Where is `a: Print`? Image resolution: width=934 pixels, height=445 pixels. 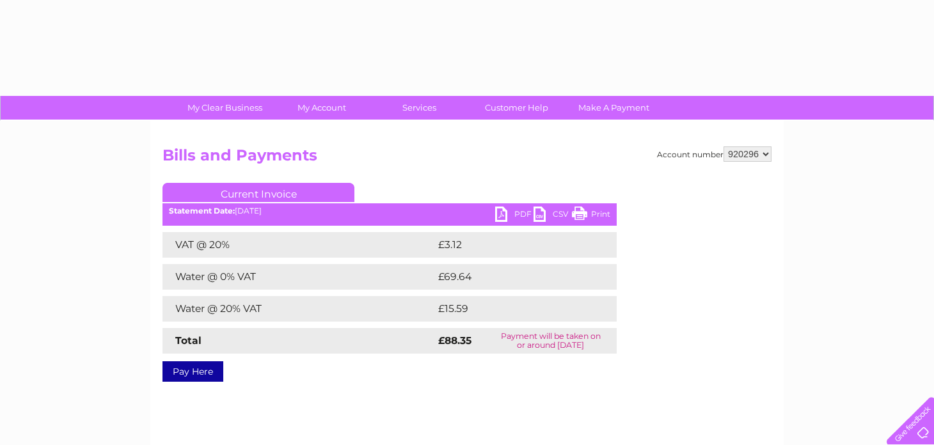 a: Print is located at coordinates (591, 216).